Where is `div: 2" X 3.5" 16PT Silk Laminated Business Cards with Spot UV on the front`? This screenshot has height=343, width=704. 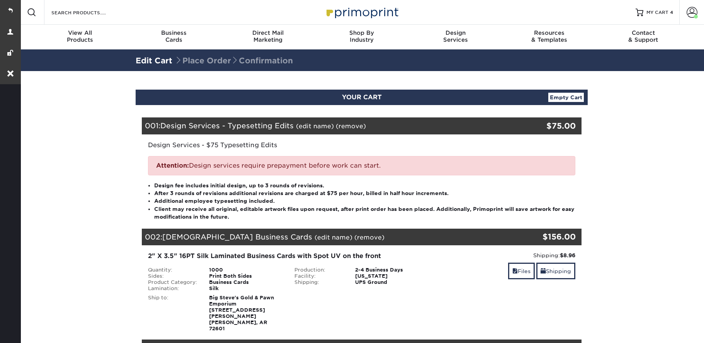
div: 2" X 3.5" 16PT Silk Laminated Business Cards with Spot UV on the front is located at coordinates (288, 256).